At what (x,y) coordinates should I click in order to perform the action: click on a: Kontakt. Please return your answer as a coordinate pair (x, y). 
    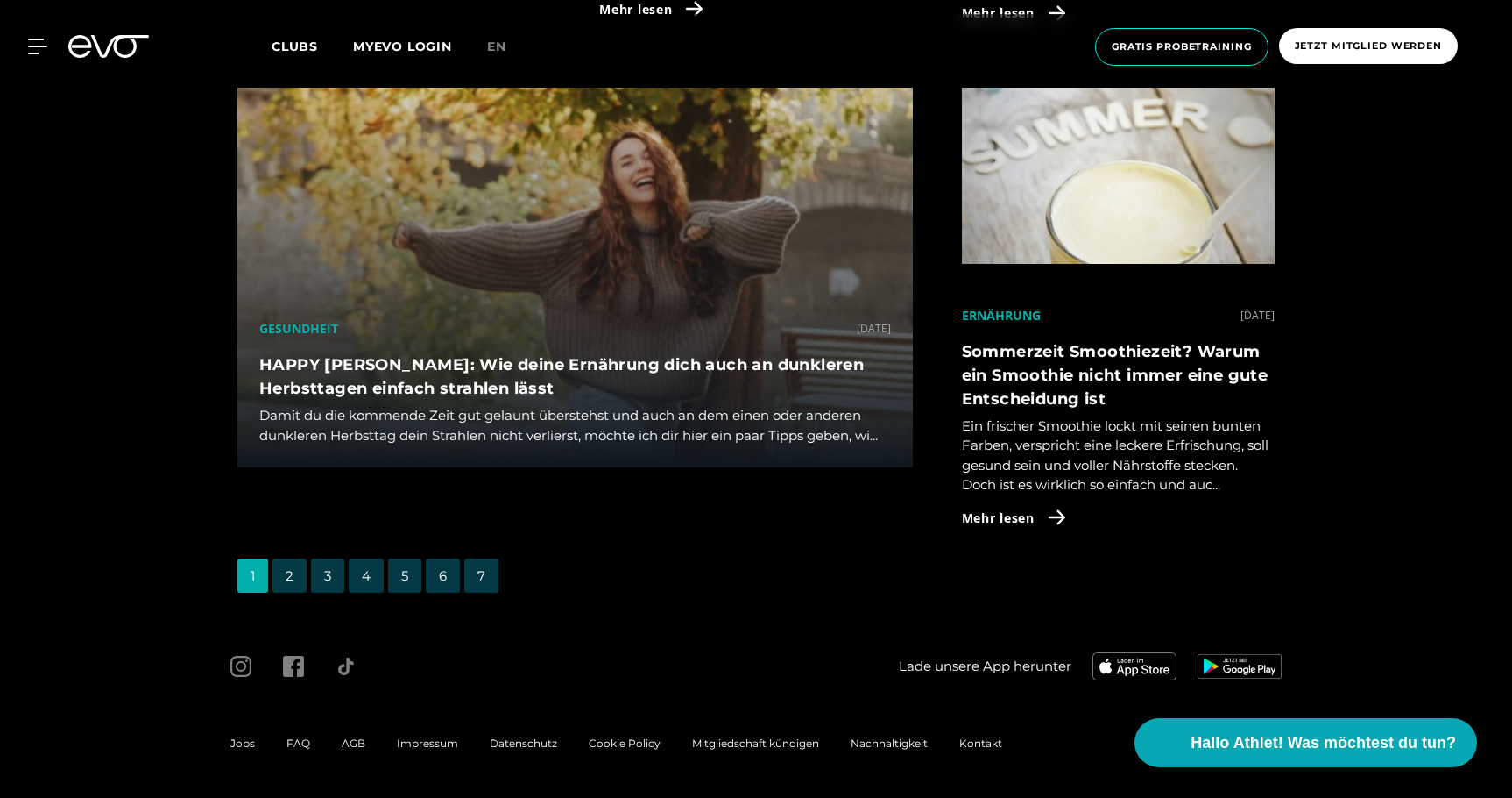
    Looking at the image, I should click on (981, 742).